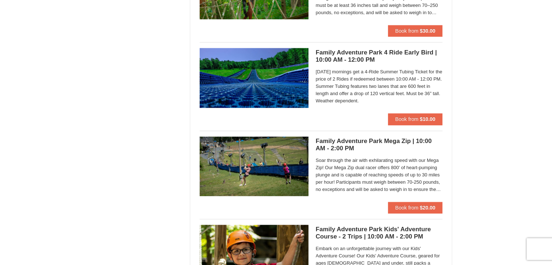  Describe the element at coordinates (379, 145) in the screenshot. I see `h5: Family Adventure Park Mega Zip | 10:00 AM - 2:00 PM` at that location.